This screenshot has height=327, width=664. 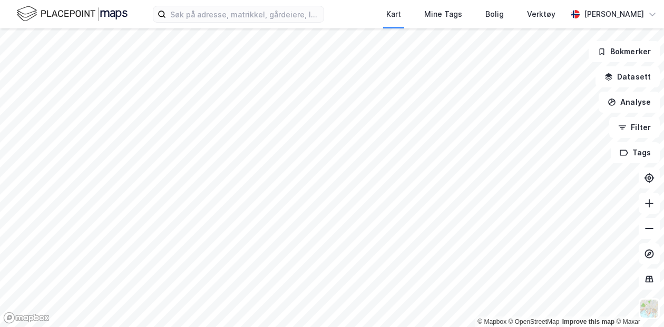 What do you see at coordinates (394, 14) in the screenshot?
I see `div: Kart` at bounding box center [394, 14].